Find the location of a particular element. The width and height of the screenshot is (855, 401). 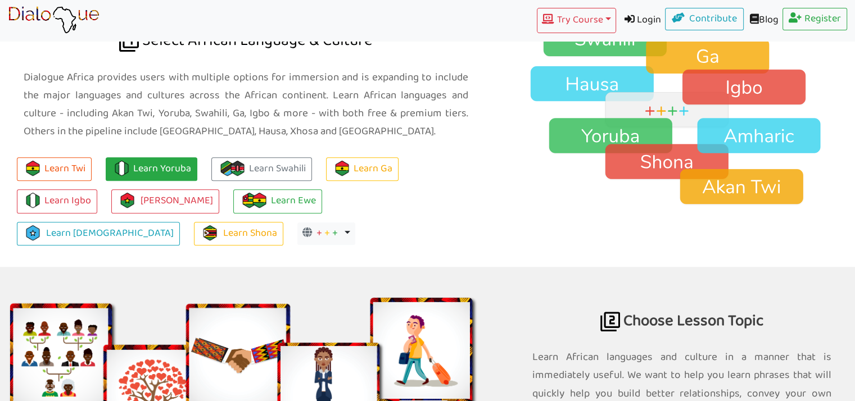

a: Blog is located at coordinates (763, 20).